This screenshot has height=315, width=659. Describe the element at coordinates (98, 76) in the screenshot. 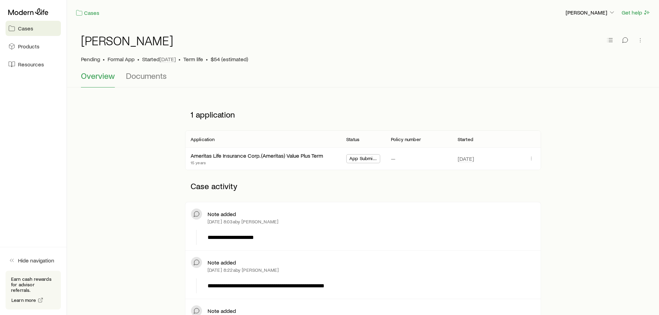

I see `span: Overview` at that location.